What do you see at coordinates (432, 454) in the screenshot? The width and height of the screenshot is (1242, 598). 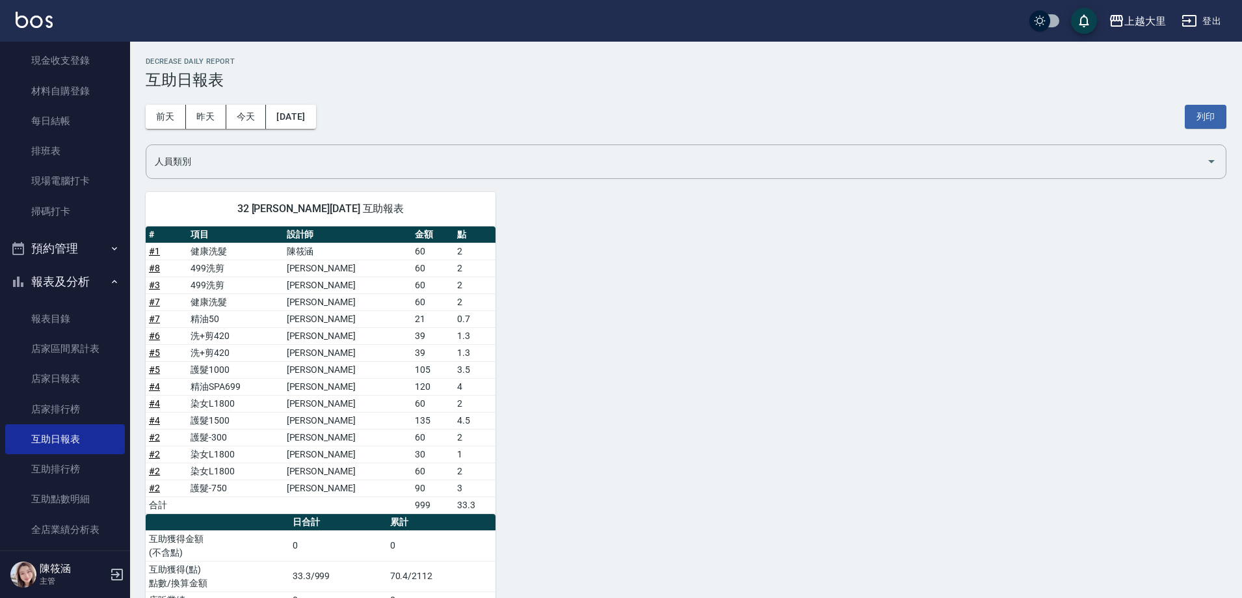 I see `td: 30` at bounding box center [432, 454].